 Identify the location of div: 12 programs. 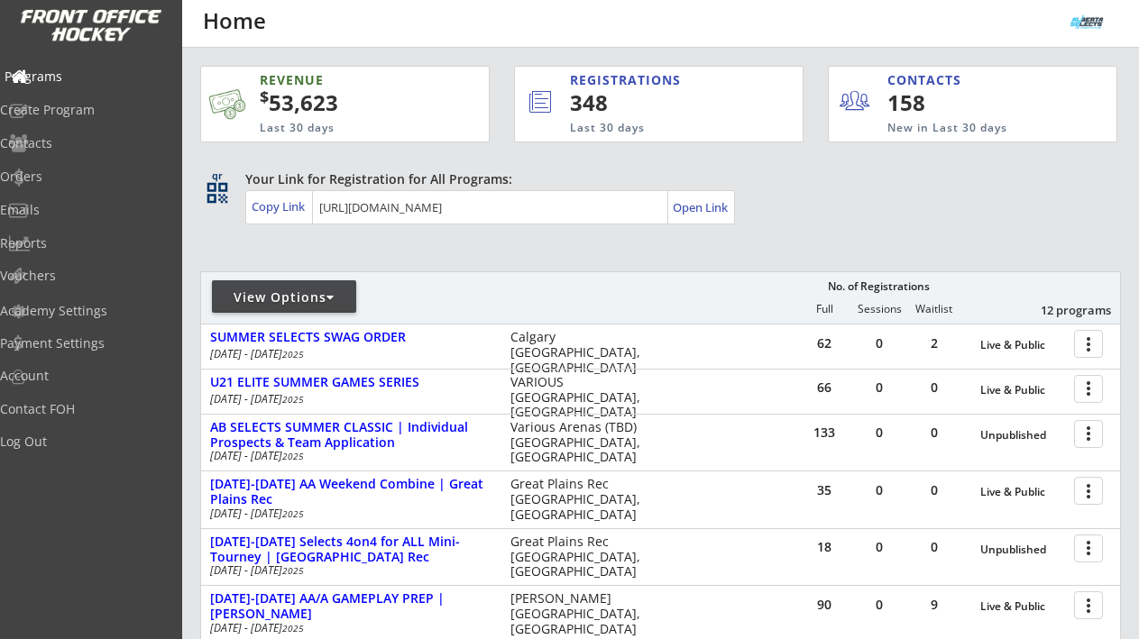
(1064, 310).